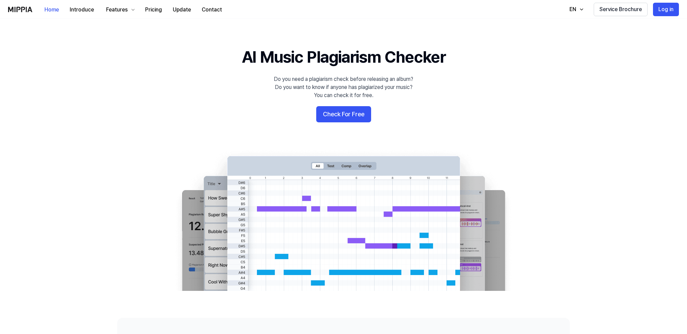  I want to click on button: Features, so click(120, 10).